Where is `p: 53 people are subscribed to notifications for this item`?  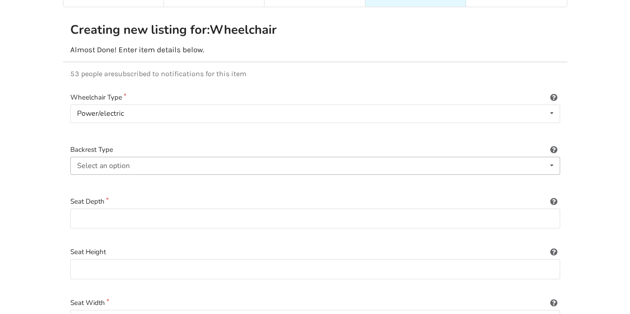 p: 53 people are subscribed to notifications for this item is located at coordinates (315, 74).